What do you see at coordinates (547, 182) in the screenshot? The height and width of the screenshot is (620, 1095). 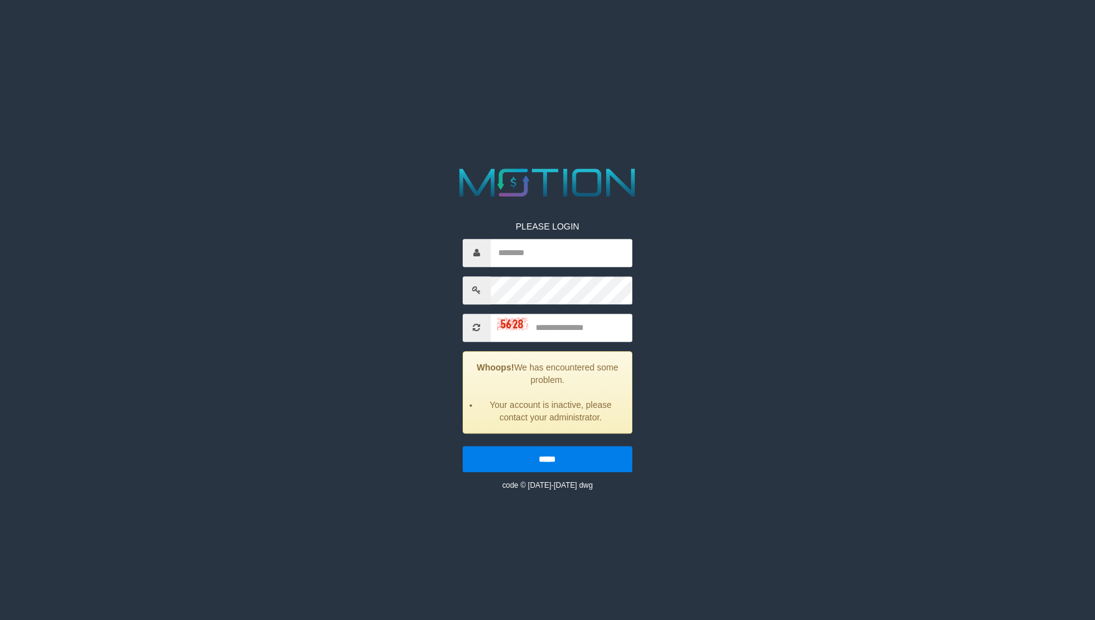 I see `img: MOTION_logo.png` at bounding box center [547, 182].